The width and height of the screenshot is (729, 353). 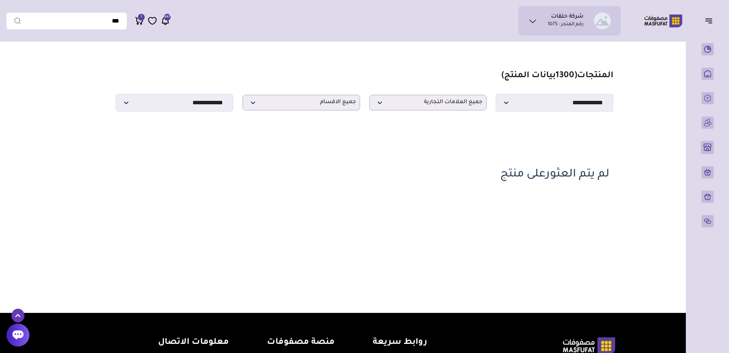 What do you see at coordinates (428, 102) in the screenshot?
I see `p: جميع العلامات التجارية` at bounding box center [428, 102].